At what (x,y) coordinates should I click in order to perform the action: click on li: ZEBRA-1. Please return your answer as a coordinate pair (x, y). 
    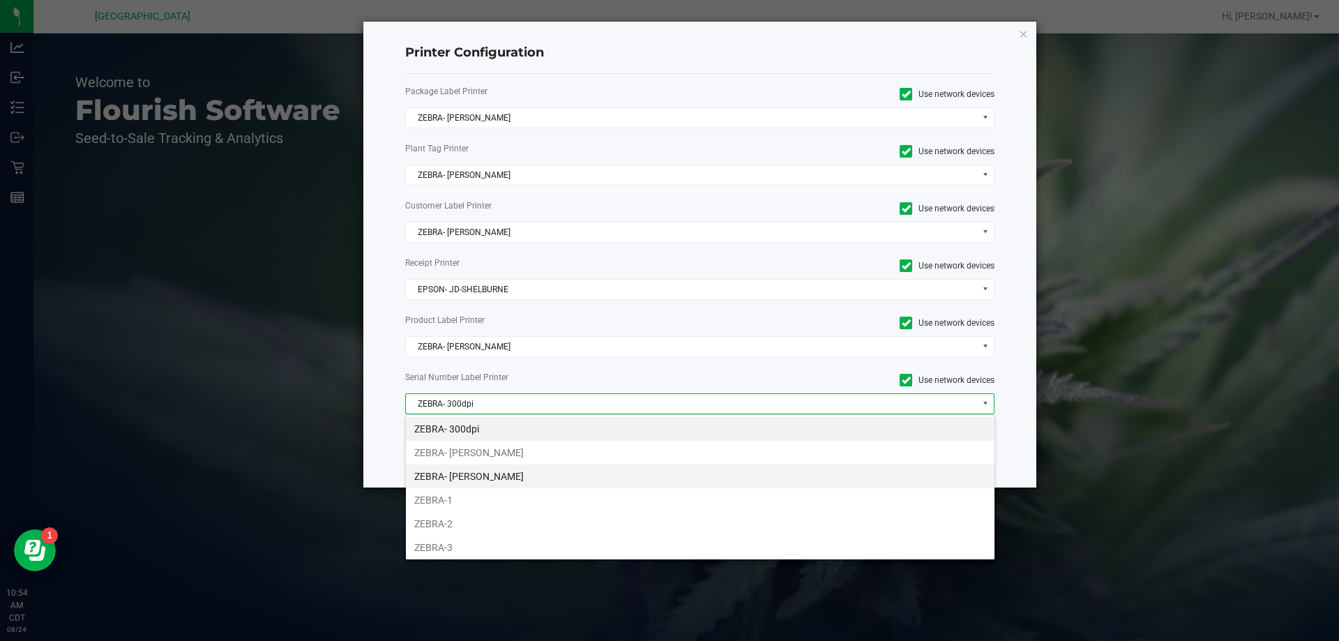
    Looking at the image, I should click on (700, 500).